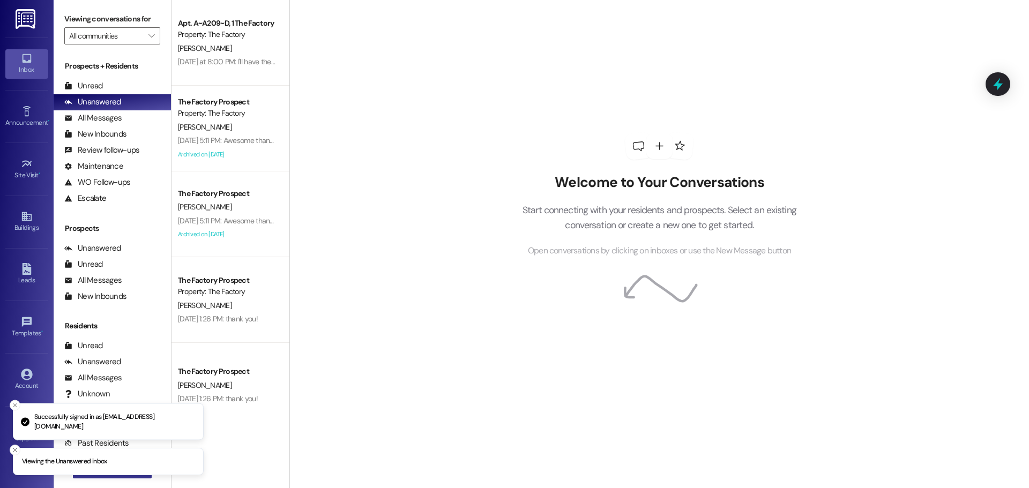 The height and width of the screenshot is (488, 1029). I want to click on a: Account, so click(27, 380).